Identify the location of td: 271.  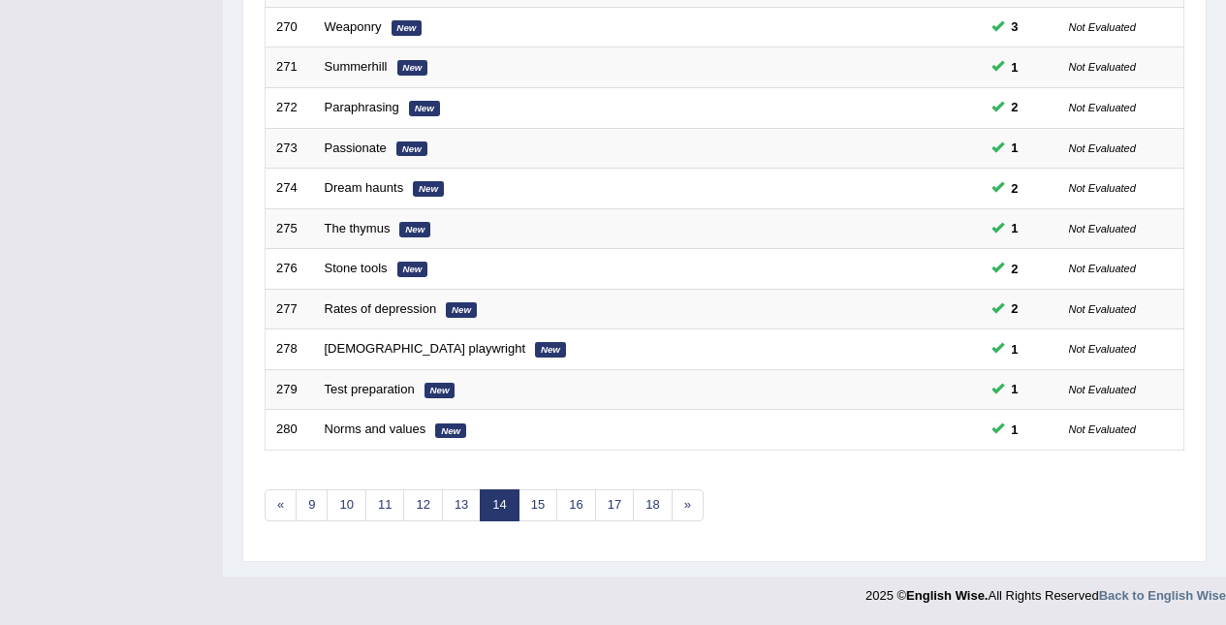
(290, 68).